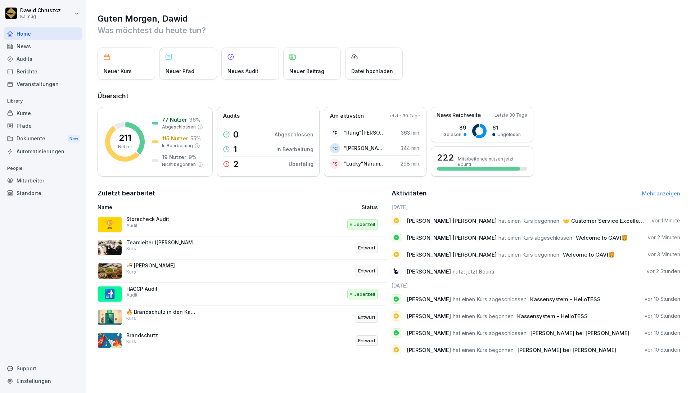 Image resolution: width=691 pixels, height=393 pixels. I want to click on a: Berichte, so click(43, 71).